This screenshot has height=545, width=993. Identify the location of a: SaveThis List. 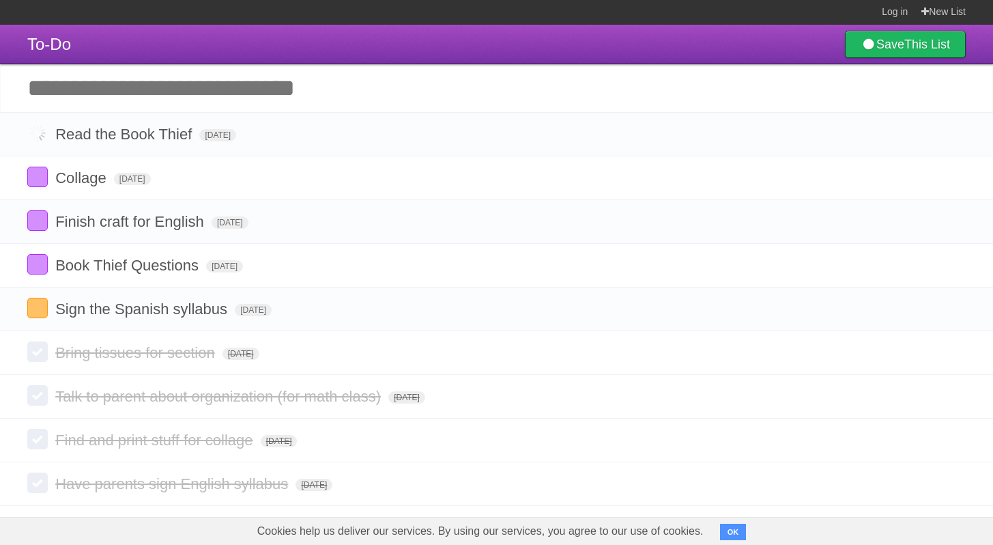
(905, 44).